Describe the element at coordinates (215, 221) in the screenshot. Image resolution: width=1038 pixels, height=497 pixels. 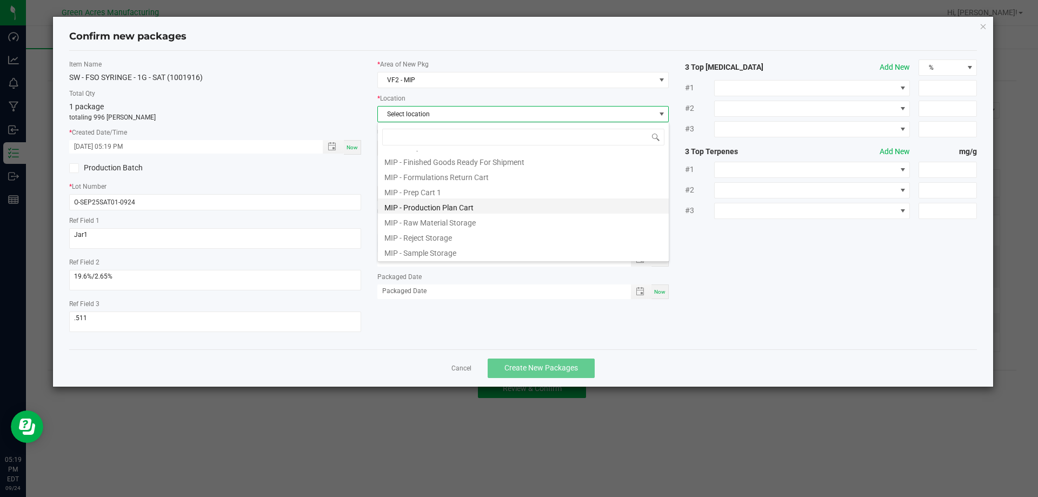
I see `label: Ref Field 1` at that location.